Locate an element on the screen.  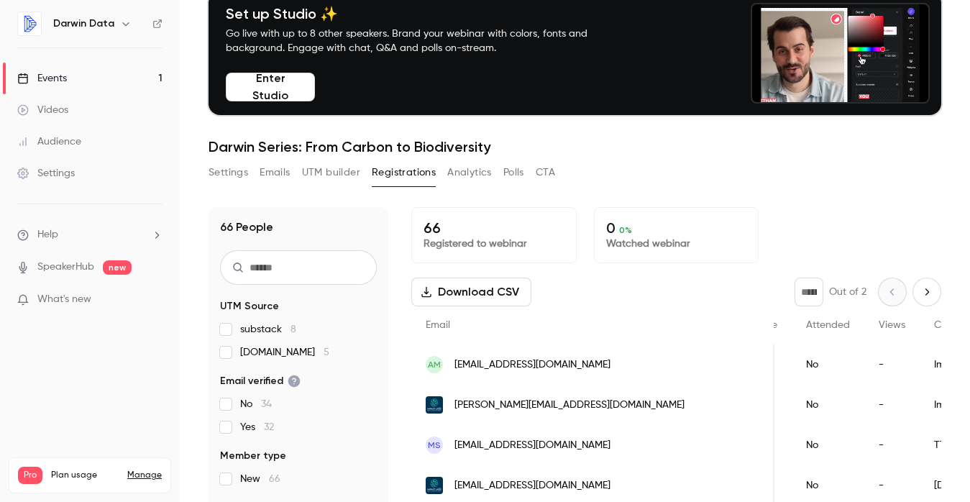
span: MS is located at coordinates (434, 445).